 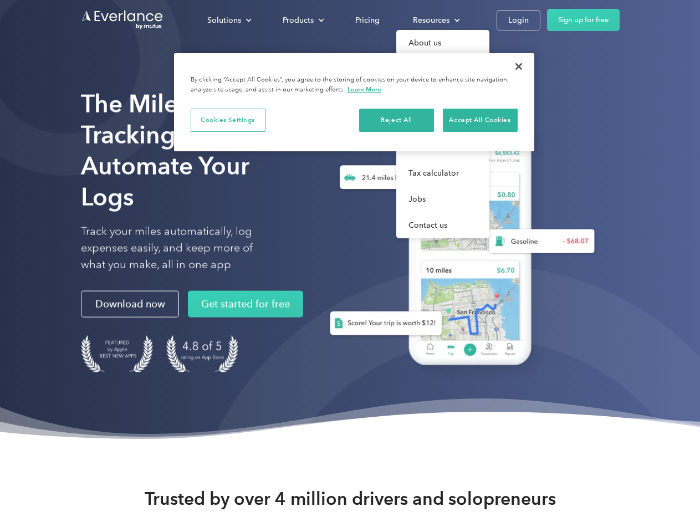 What do you see at coordinates (480, 120) in the screenshot?
I see `button: Accept All Cookies` at bounding box center [480, 120].